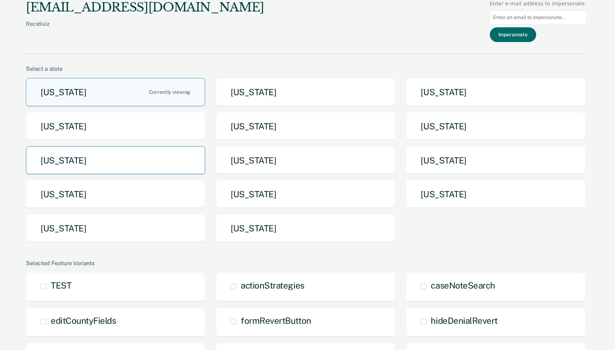 The image size is (615, 350). I want to click on span: formRevertButton, so click(276, 321).